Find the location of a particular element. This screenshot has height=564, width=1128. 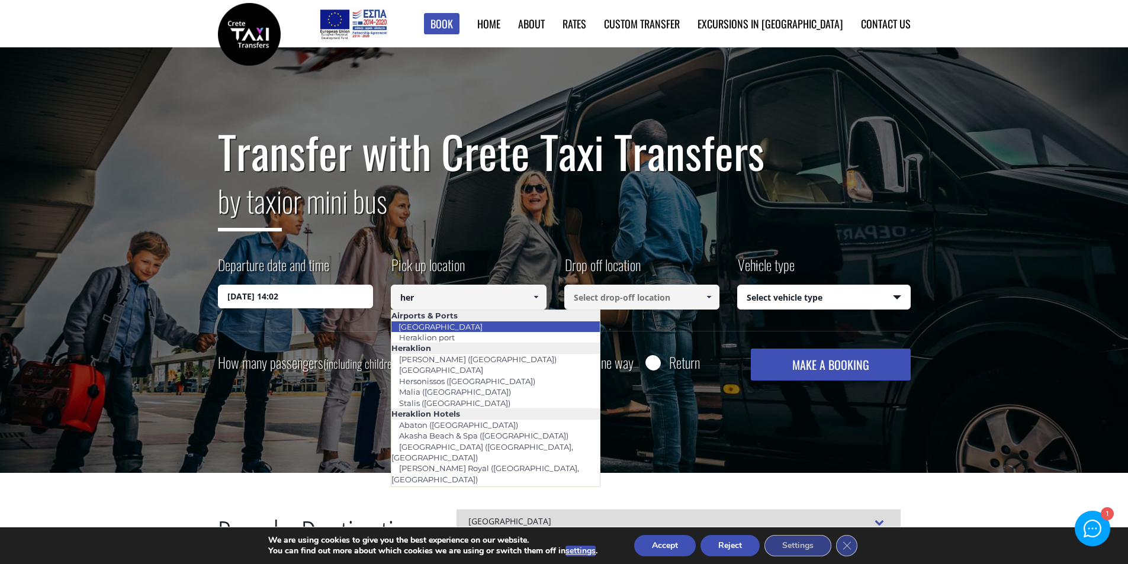

li: Airports & Ports is located at coordinates (496, 316).